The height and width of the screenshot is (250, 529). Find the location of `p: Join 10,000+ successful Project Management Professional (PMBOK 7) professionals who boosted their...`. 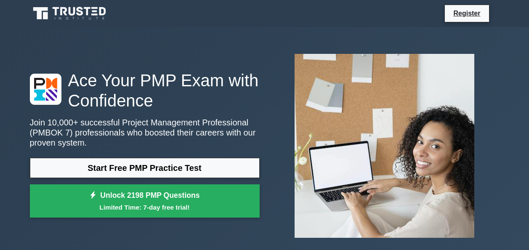

p: Join 10,000+ successful Project Management Professional (PMBOK 7) professionals who boosted their... is located at coordinates (145, 132).